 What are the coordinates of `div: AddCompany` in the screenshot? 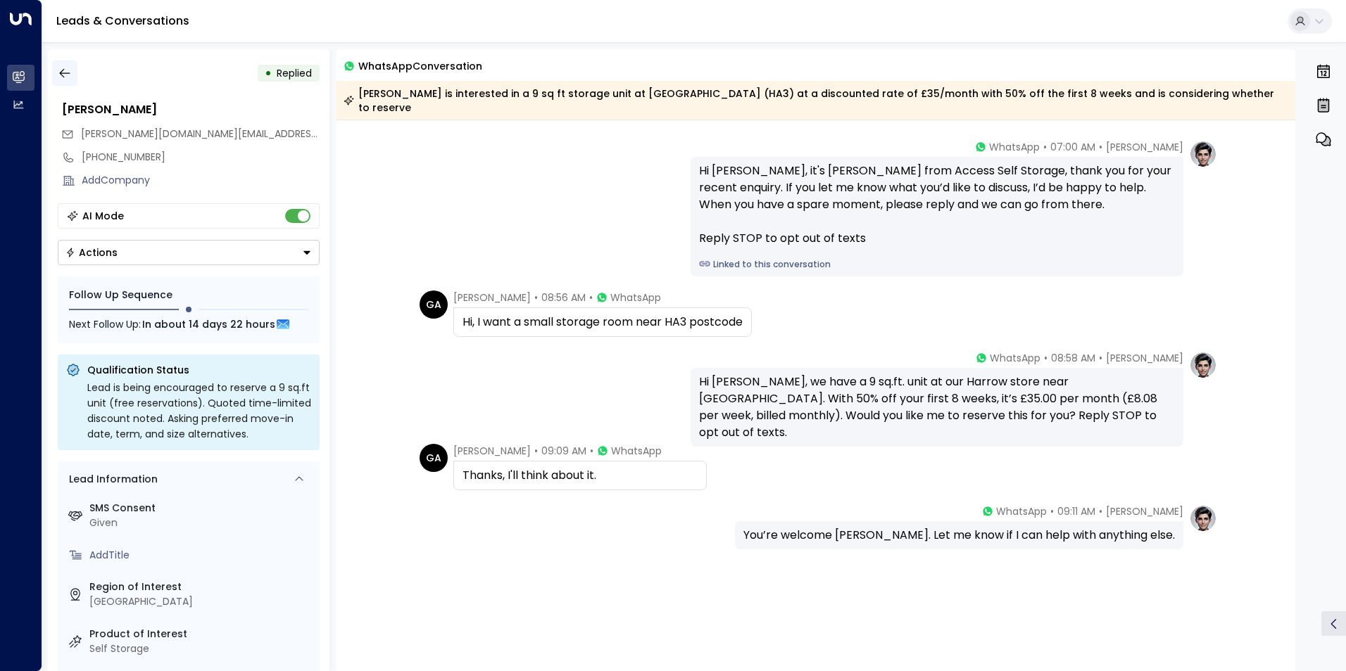 It's located at (201, 180).